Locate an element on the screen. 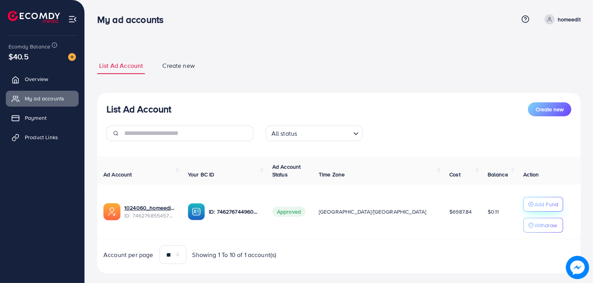 Image resolution: width=593 pixels, height=283 pixels. p: homeedit is located at coordinates (569, 19).